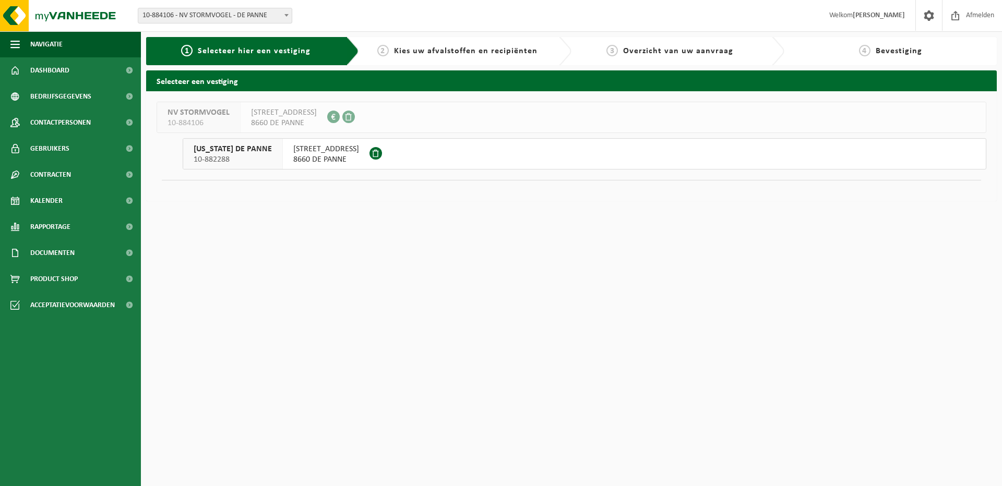 This screenshot has height=486, width=1002. Describe the element at coordinates (50, 227) in the screenshot. I see `span: Rapportage` at that location.